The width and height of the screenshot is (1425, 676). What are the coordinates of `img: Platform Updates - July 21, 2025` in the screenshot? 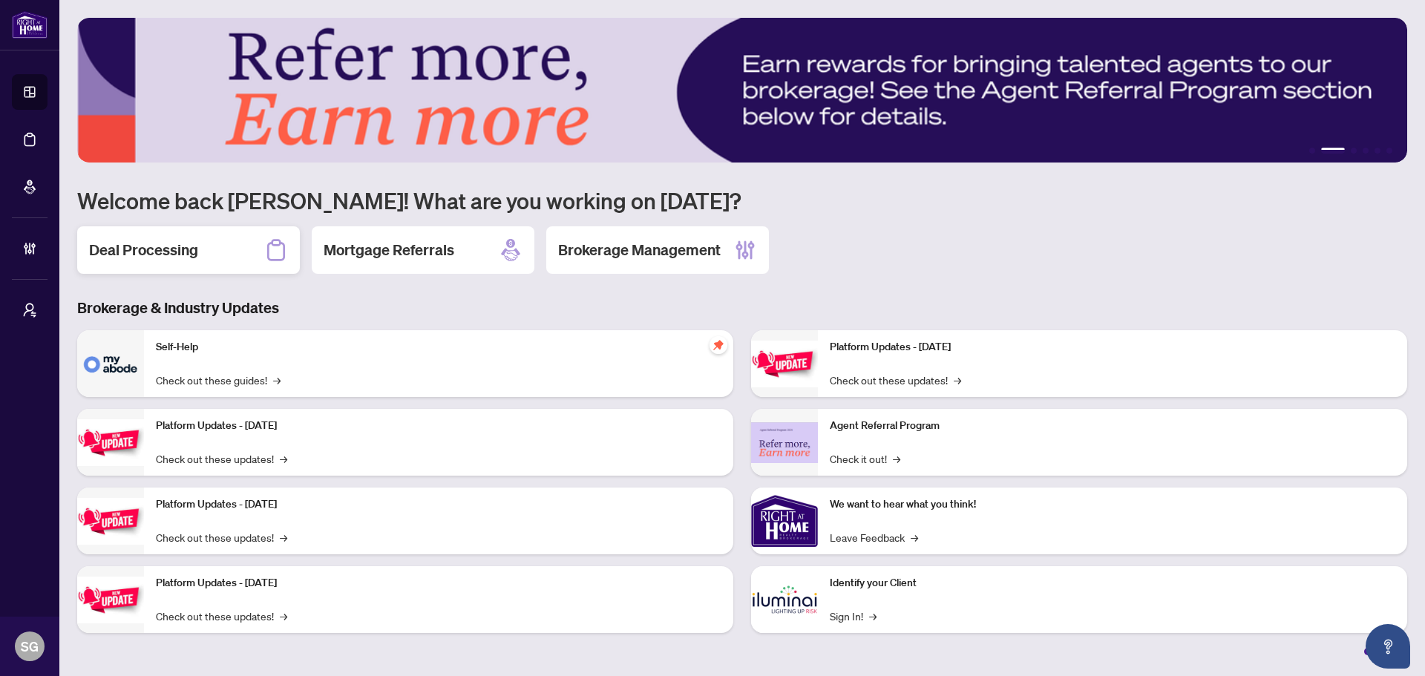 It's located at (111, 521).